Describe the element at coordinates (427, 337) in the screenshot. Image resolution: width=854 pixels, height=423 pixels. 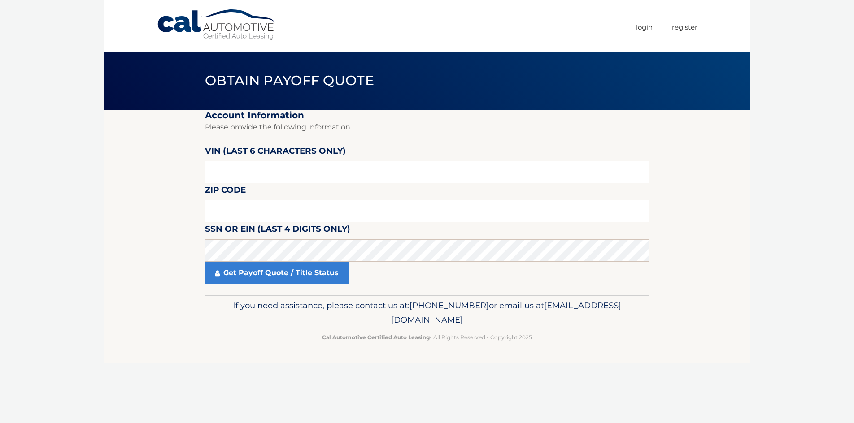
I see `p: - All Rights Reserved - Copyright 2025` at that location.